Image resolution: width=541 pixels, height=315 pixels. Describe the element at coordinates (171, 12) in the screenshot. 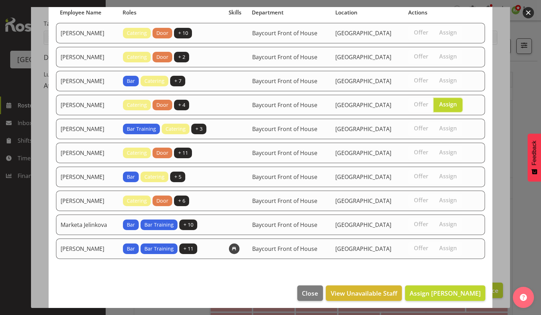

I see `div: Roles` at that location.